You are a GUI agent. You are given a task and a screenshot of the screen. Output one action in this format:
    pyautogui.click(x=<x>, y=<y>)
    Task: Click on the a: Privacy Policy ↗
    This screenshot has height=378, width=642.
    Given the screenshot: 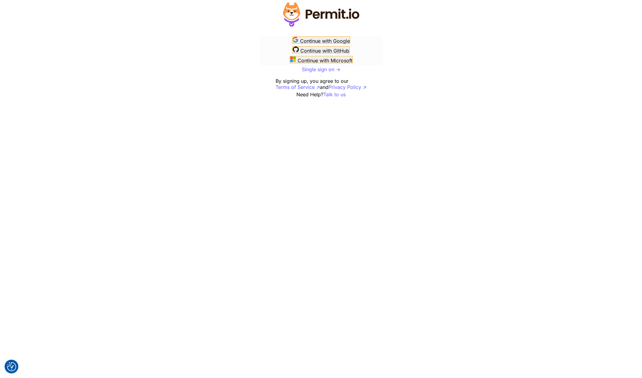 What is the action you would take?
    pyautogui.click(x=347, y=87)
    